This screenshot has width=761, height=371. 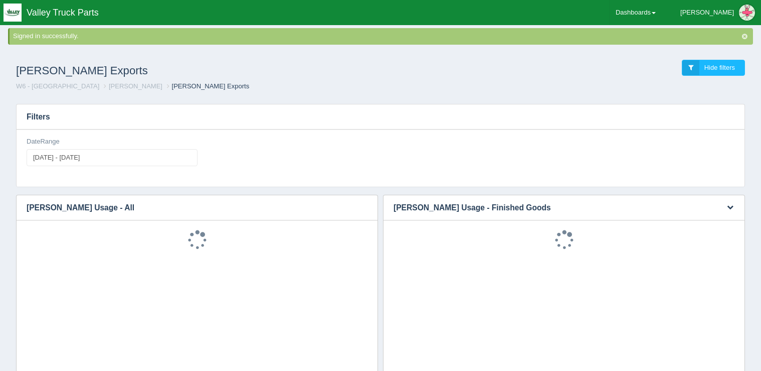 What do you see at coordinates (747, 13) in the screenshot?
I see `img: Profile Picture` at bounding box center [747, 13].